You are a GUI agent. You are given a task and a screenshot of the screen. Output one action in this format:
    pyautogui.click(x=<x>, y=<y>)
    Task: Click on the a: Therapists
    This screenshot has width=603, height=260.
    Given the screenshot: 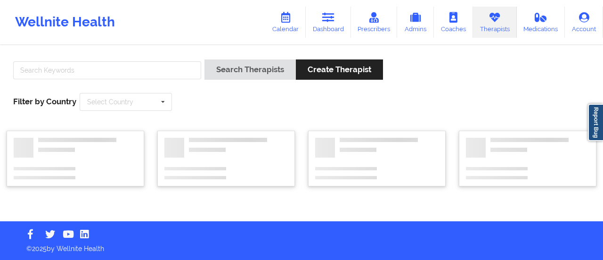 What is the action you would take?
    pyautogui.click(x=495, y=22)
    